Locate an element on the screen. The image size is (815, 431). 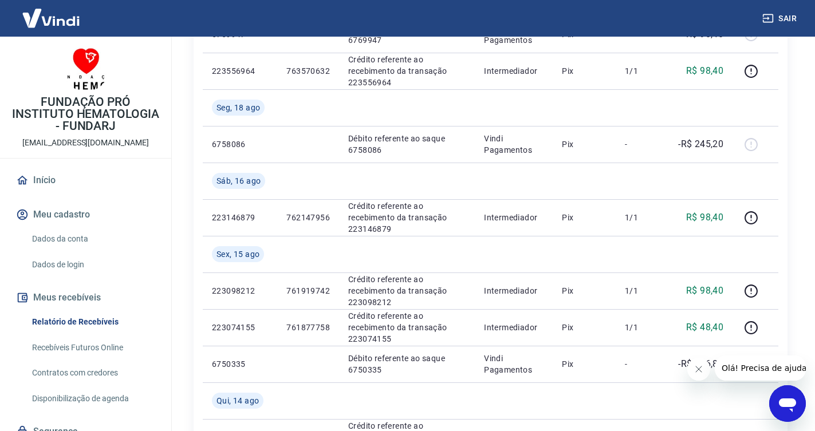
p: 762147956 is located at coordinates (308, 218).